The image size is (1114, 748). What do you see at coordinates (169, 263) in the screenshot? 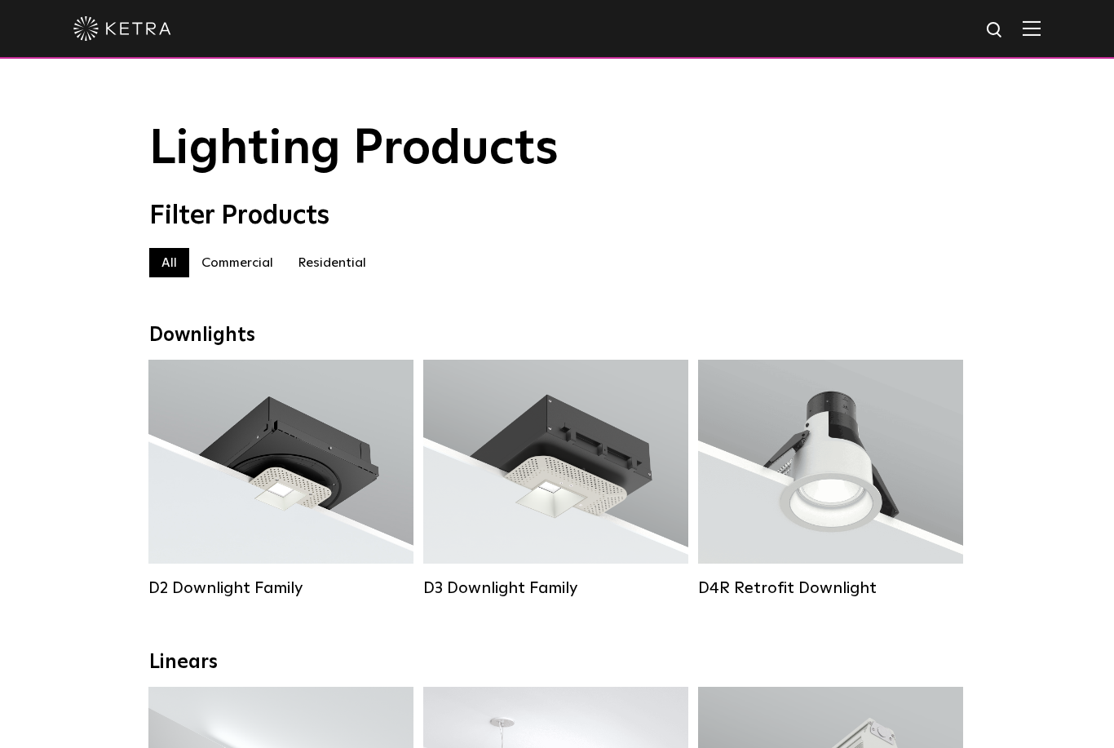
I see `label: All` at bounding box center [169, 263].